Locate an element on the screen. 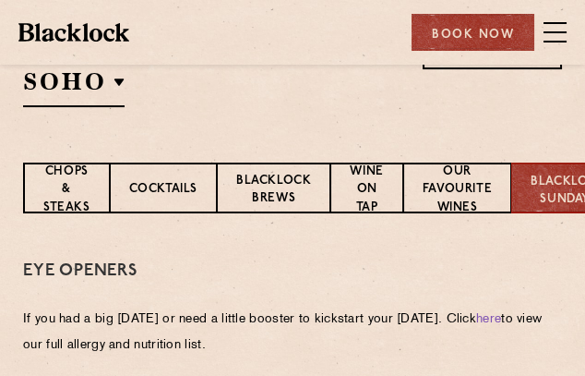 The image size is (585, 376). img: BL_Textured_Logo-footer-cropped.svg is located at coordinates (74, 32).